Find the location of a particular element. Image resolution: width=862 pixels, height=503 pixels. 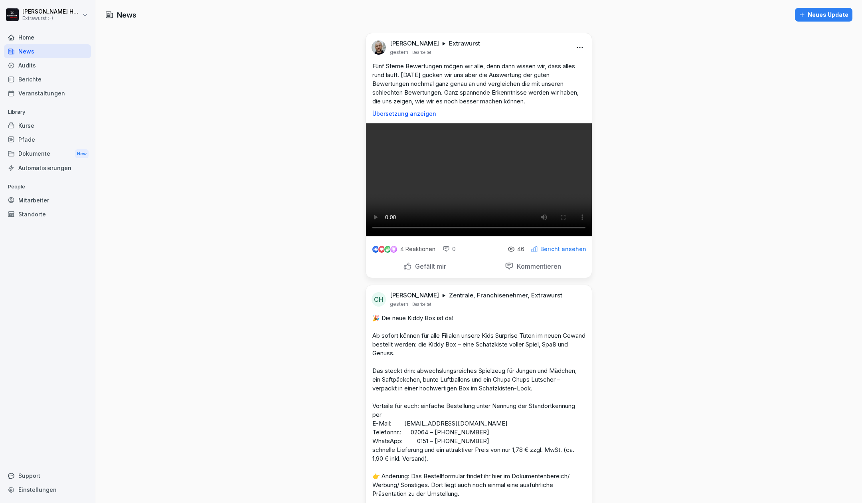

a: Standorte is located at coordinates (47, 214).